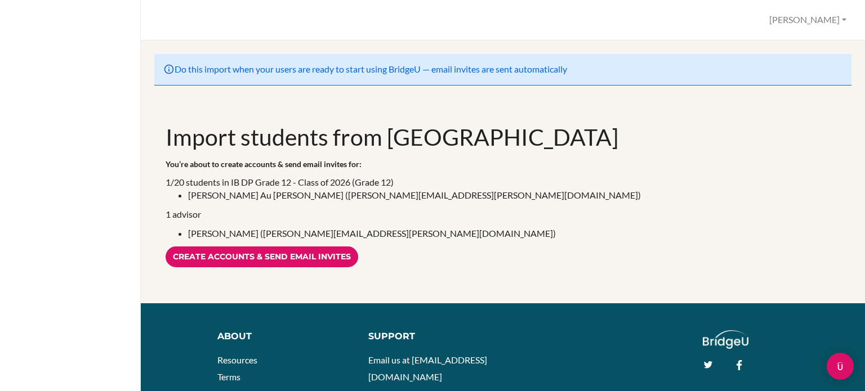 Image resolution: width=865 pixels, height=391 pixels. Describe the element at coordinates (503, 70) in the screenshot. I see `div: Do this import when your users are ready to start using BridgeU — email invites are sent automati...` at that location.